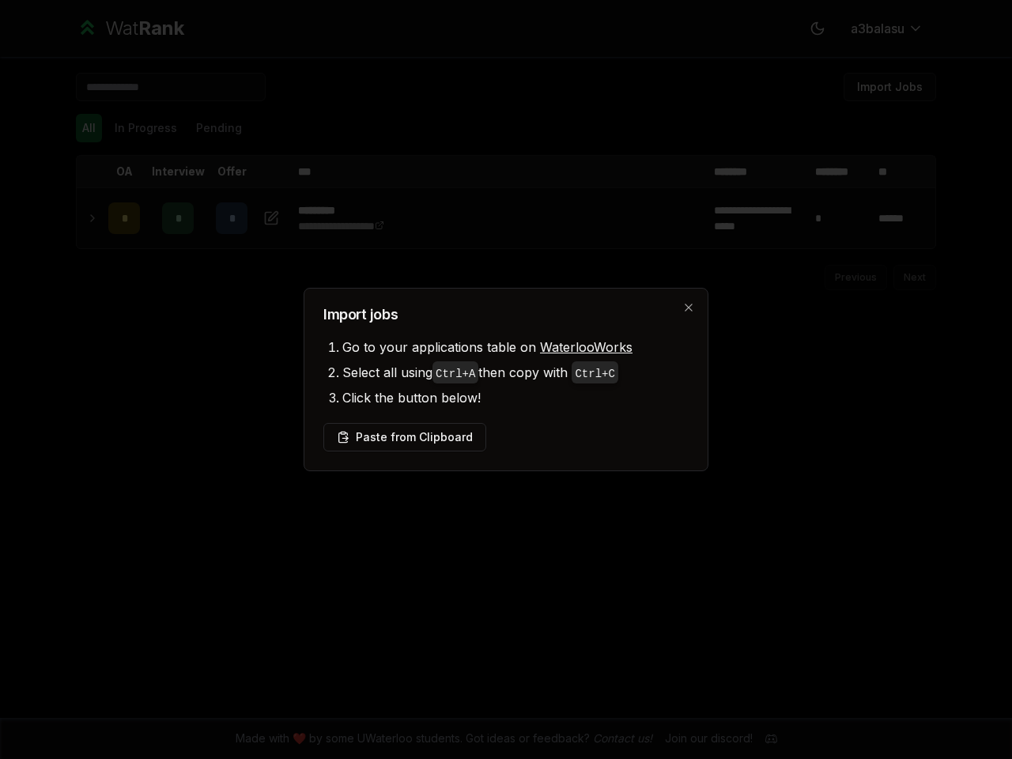  I want to click on button: Paste from Clipboard, so click(405, 437).